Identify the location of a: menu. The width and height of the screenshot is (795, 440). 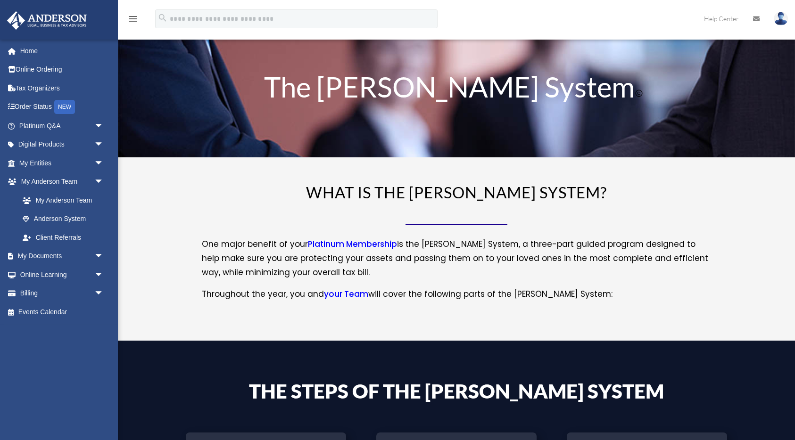
(133, 20).